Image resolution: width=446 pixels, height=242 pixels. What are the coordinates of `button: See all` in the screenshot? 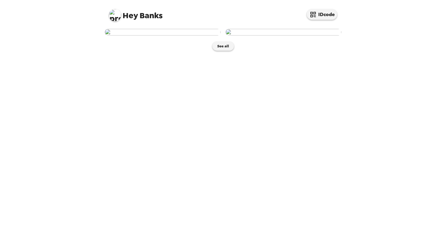 It's located at (223, 46).